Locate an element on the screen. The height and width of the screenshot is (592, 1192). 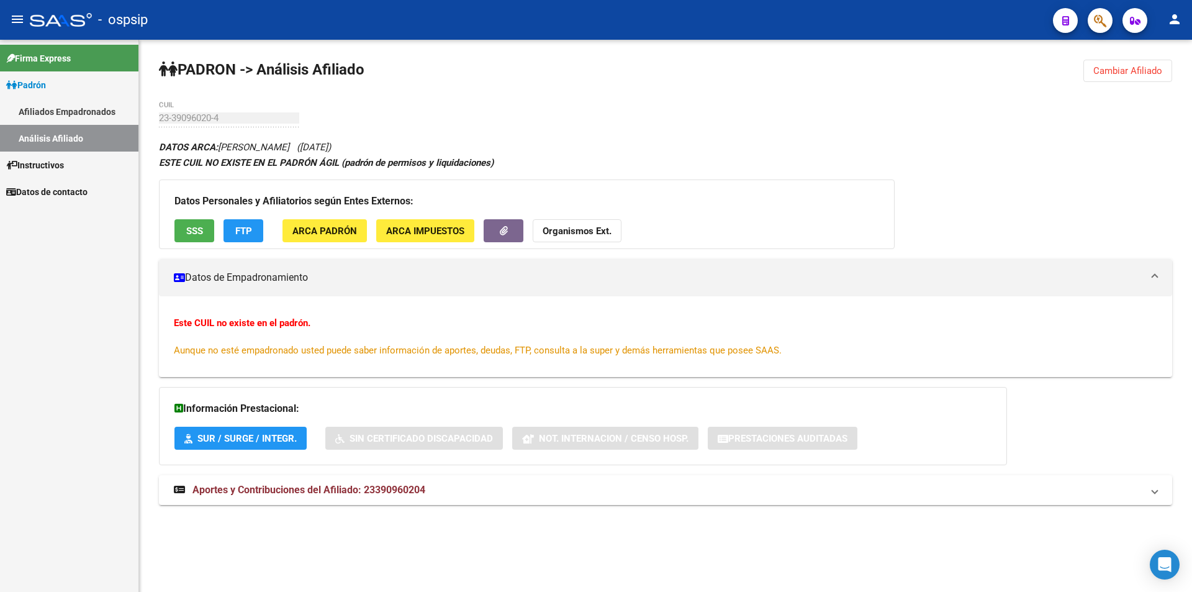
button: Organismos Ext. is located at coordinates (577, 230).